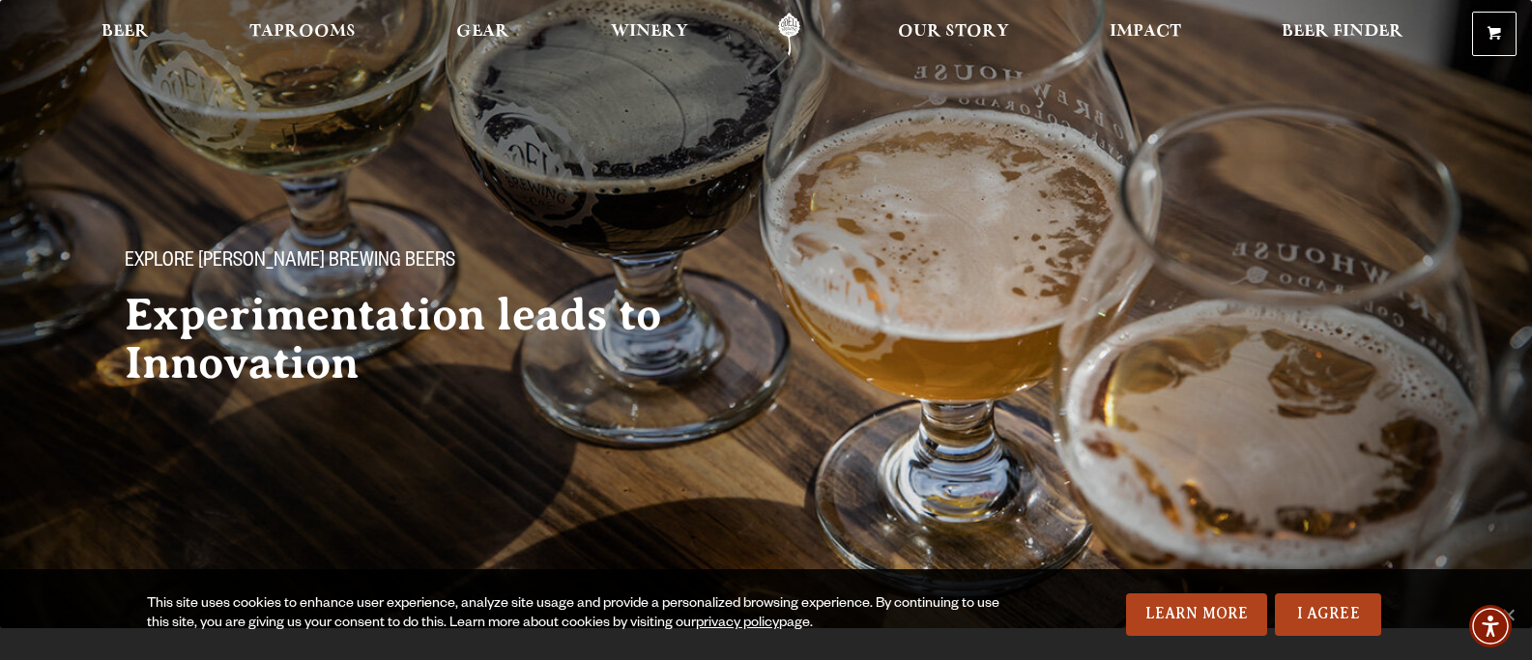 This screenshot has width=1532, height=660. What do you see at coordinates (426, 339) in the screenshot?
I see `h2: Experimentation leads to Innovation` at bounding box center [426, 339].